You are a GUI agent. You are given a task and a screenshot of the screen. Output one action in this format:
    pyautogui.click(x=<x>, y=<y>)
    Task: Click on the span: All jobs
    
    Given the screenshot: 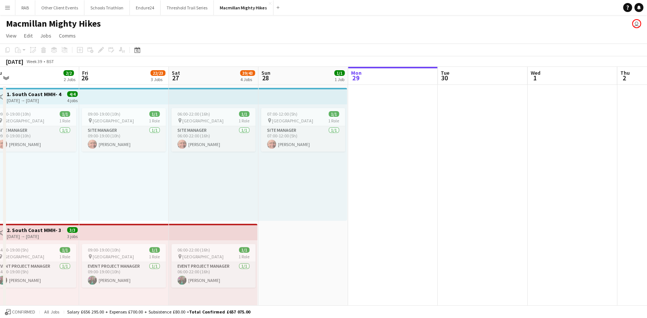 What is the action you would take?
    pyautogui.click(x=52, y=311)
    